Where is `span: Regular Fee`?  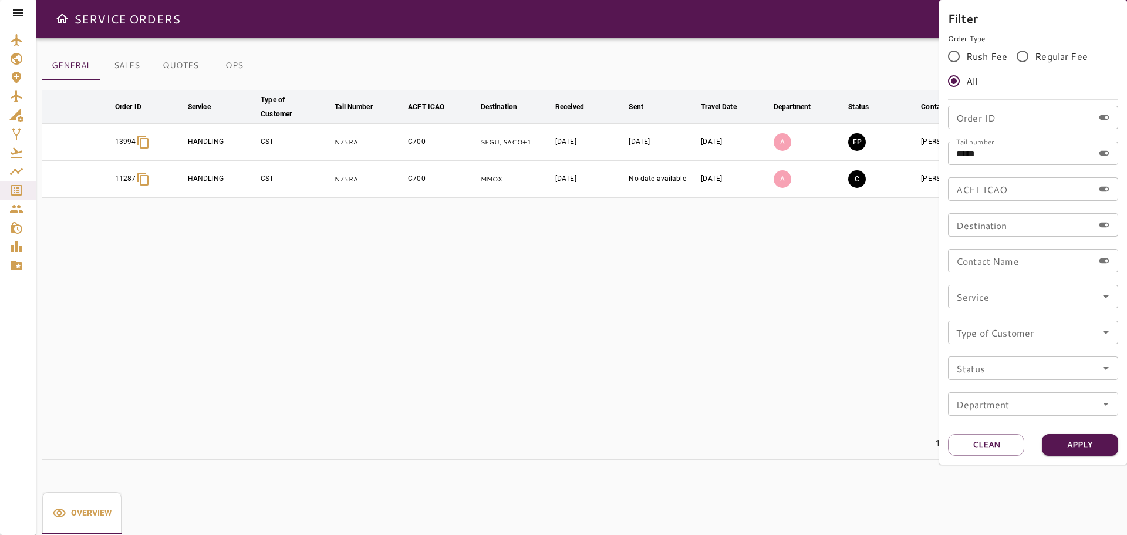 span: Regular Fee is located at coordinates (1061, 56).